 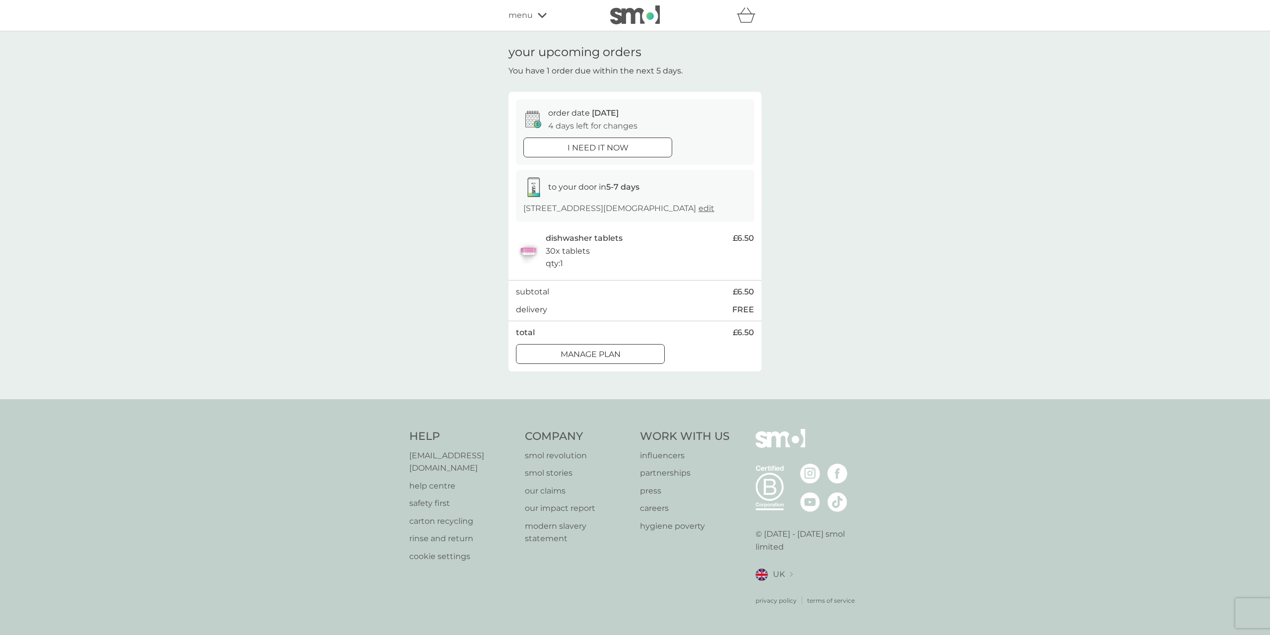 I want to click on p: You have 1 order due within the next 5 days., so click(x=595, y=71).